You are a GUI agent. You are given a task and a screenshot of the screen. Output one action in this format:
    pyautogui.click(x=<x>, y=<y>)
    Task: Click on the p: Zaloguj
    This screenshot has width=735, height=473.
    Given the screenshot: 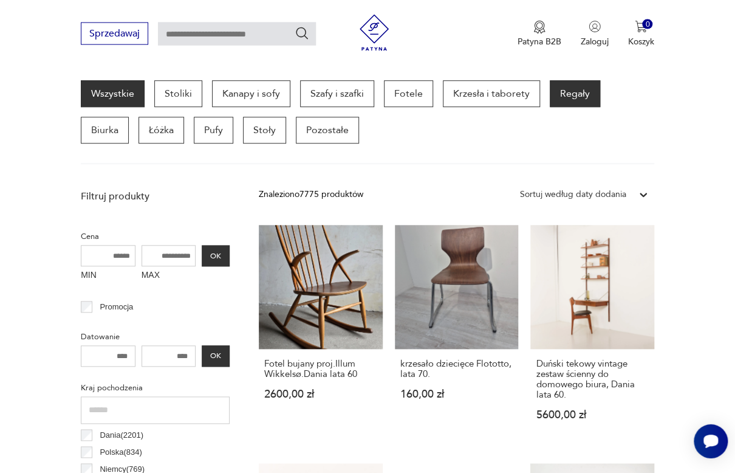 What is the action you would take?
    pyautogui.click(x=595, y=41)
    